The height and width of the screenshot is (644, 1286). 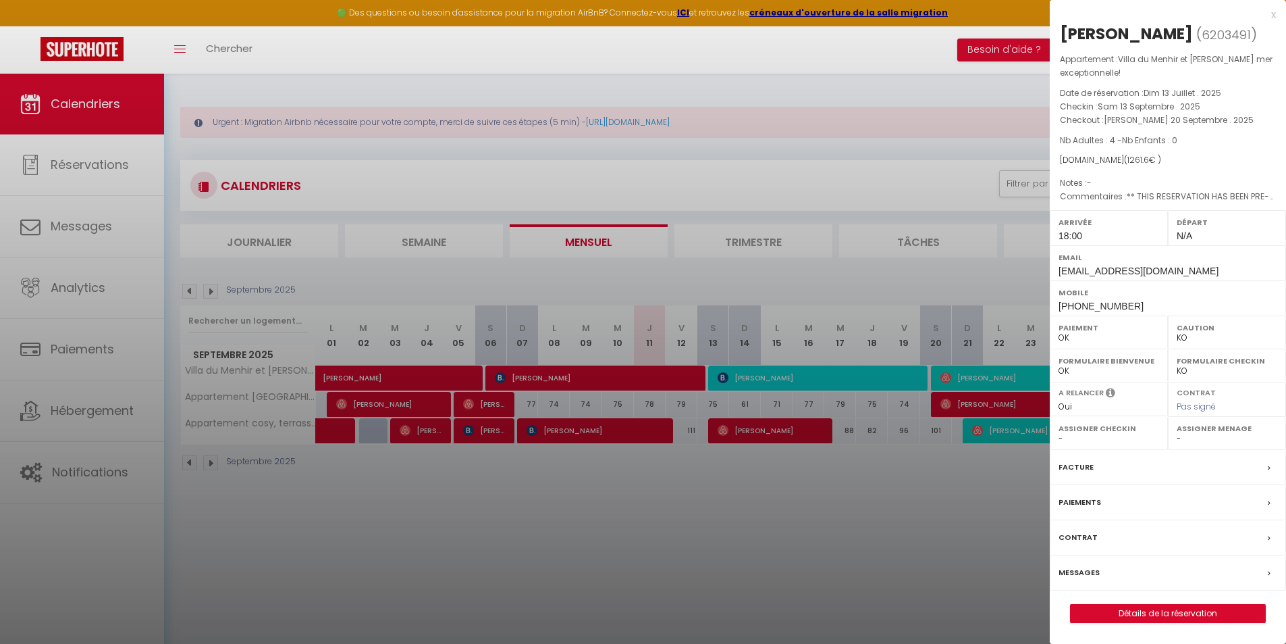 What do you see at coordinates (1227, 361) in the screenshot?
I see `label: Formulaire Checkin` at bounding box center [1227, 361].